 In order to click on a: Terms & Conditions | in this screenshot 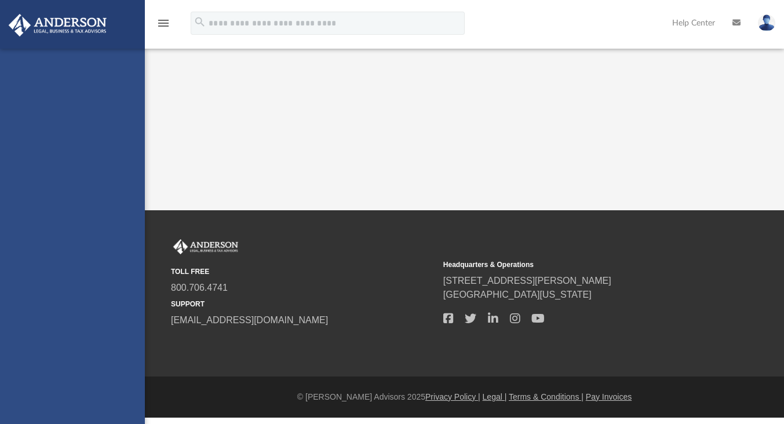, I will do `click(546, 397)`.